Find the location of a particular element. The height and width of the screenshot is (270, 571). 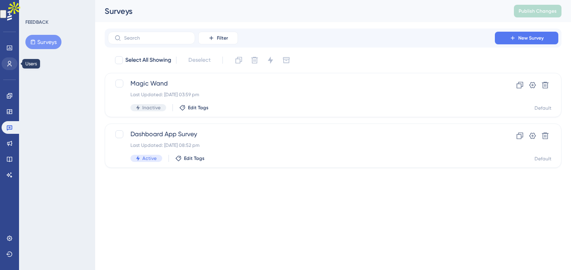

span: Deselect is located at coordinates (199, 60).